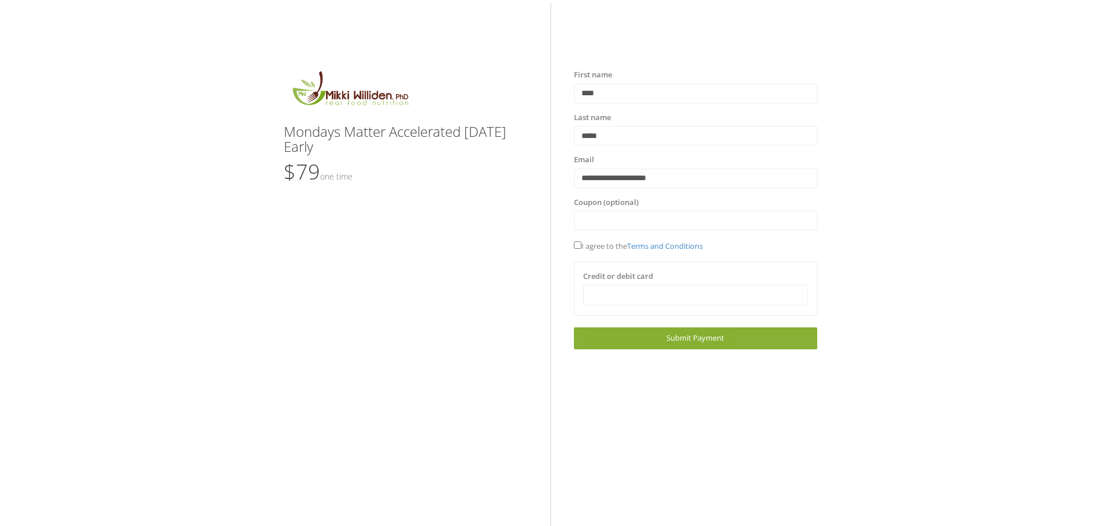  Describe the element at coordinates (638, 246) in the screenshot. I see `span: I agree to the` at that location.